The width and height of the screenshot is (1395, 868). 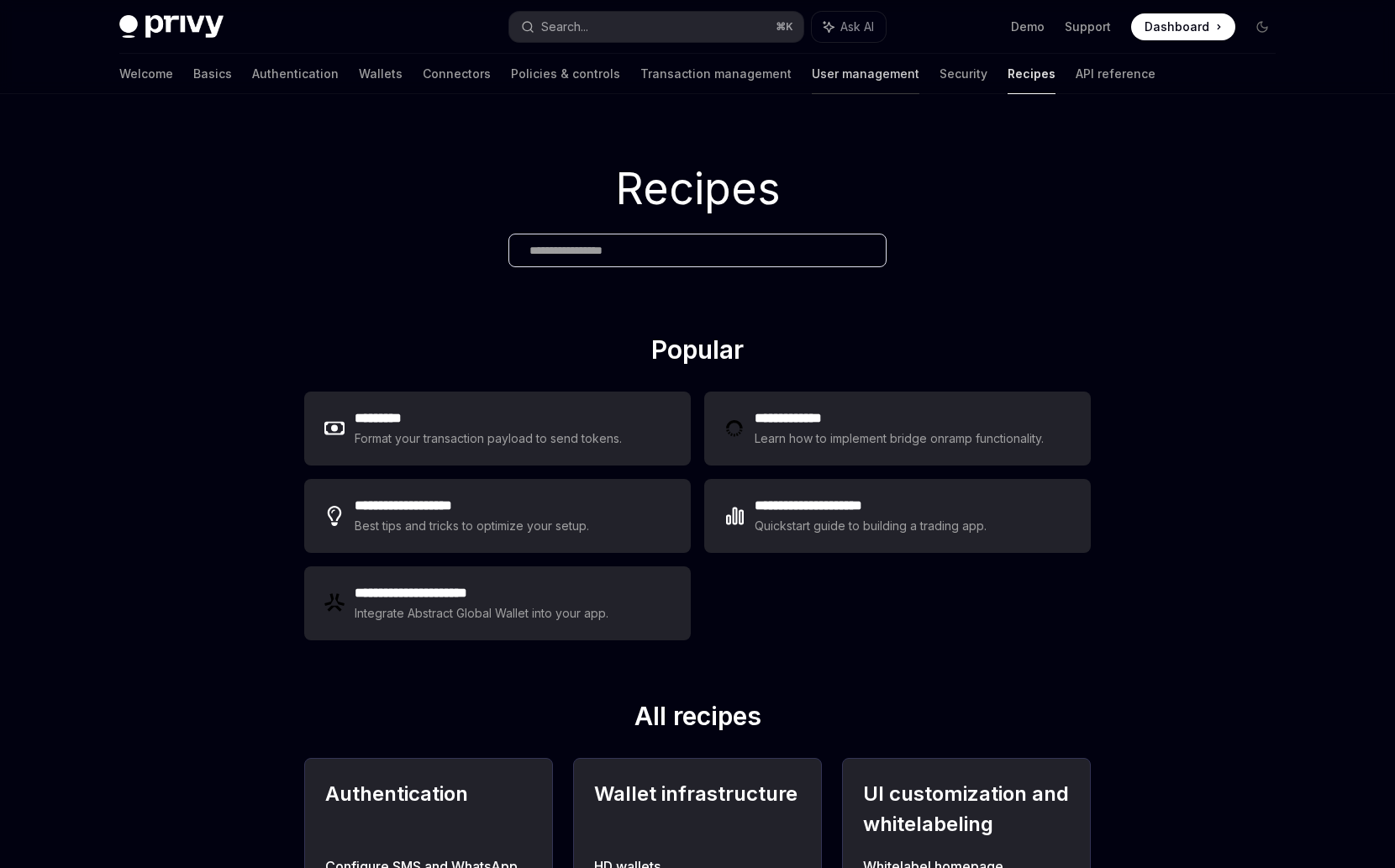 What do you see at coordinates (698, 353) in the screenshot?
I see `h2: Popular` at bounding box center [698, 353].